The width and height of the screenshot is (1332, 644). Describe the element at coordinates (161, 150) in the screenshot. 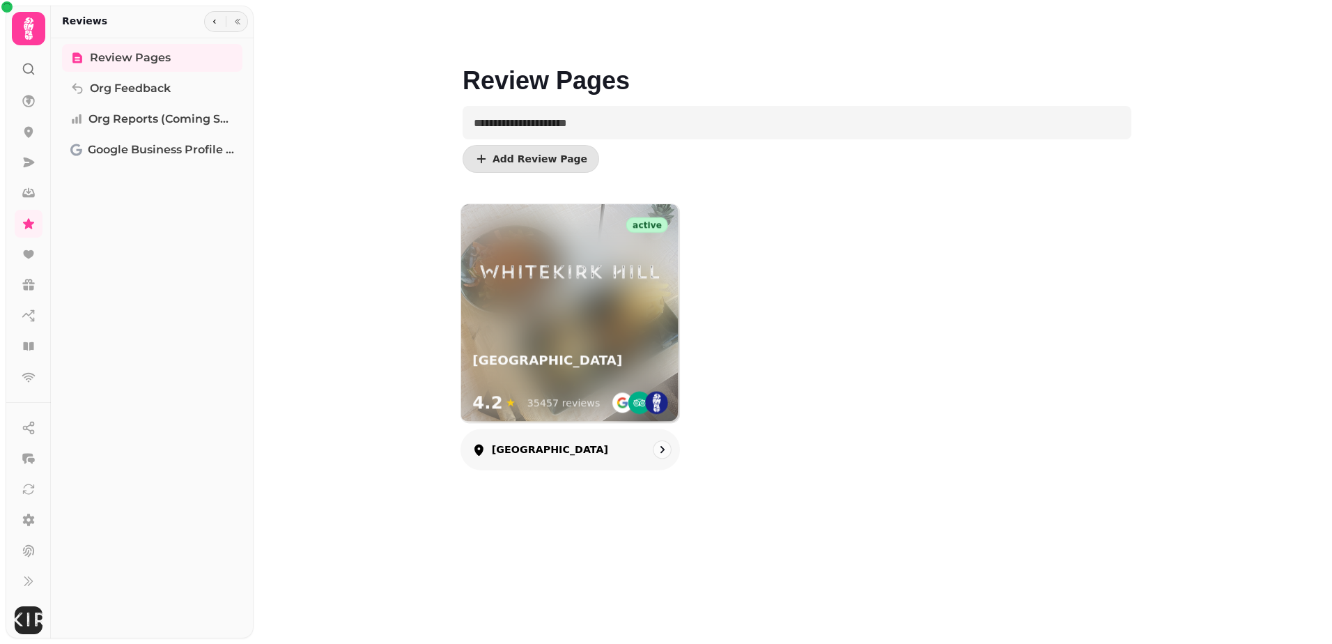

I see `span: Google Business Profile (Beta)` at that location.